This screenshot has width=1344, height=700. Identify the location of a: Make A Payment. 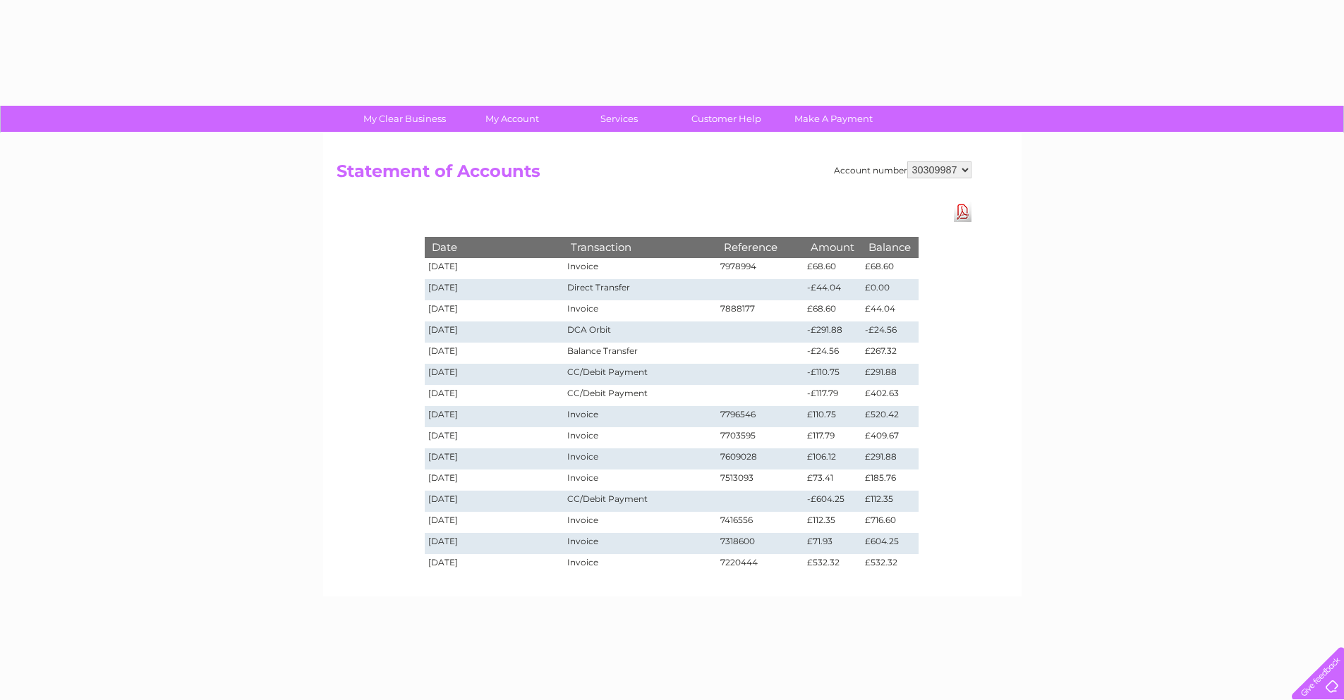
(833, 118).